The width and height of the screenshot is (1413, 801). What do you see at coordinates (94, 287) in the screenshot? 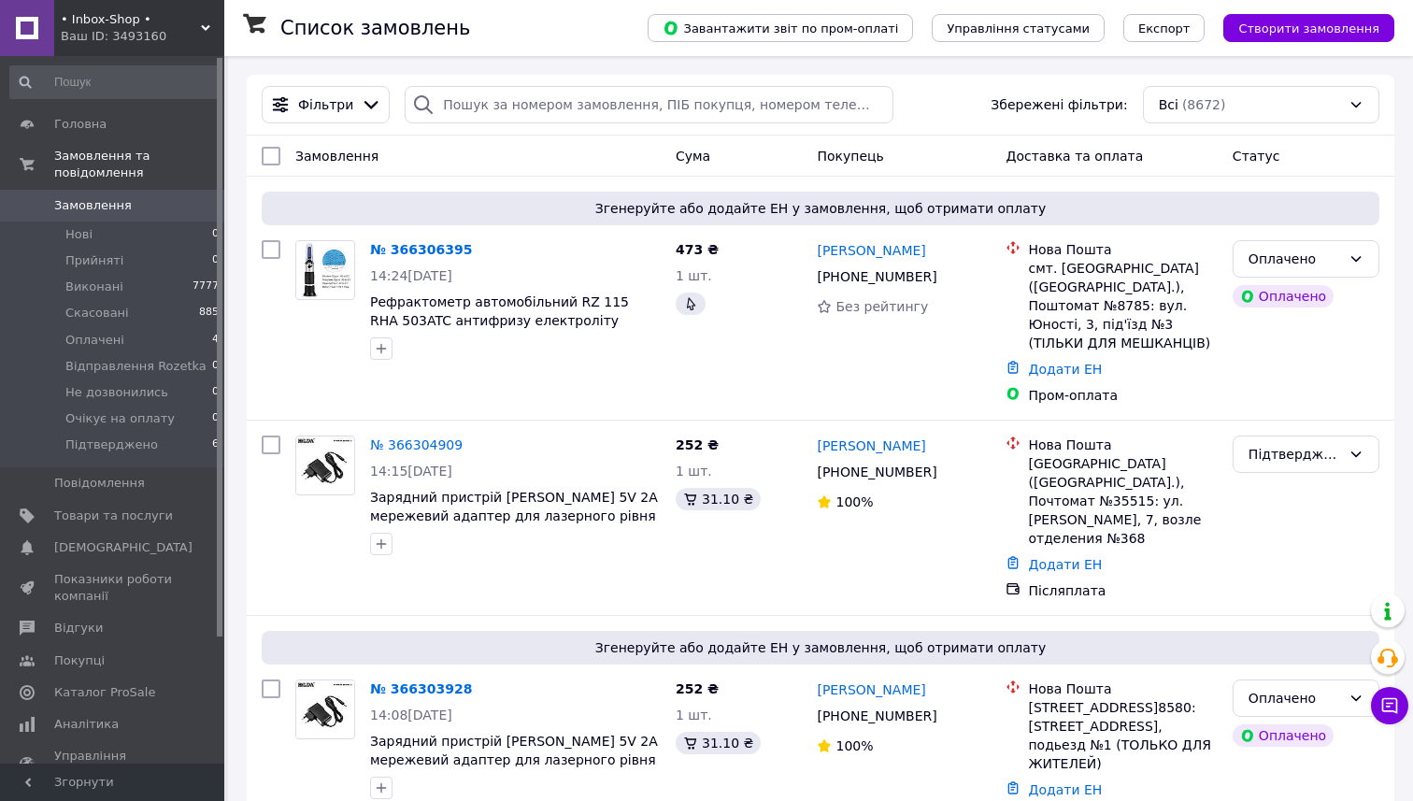
I see `span: Виконані` at bounding box center [94, 287].